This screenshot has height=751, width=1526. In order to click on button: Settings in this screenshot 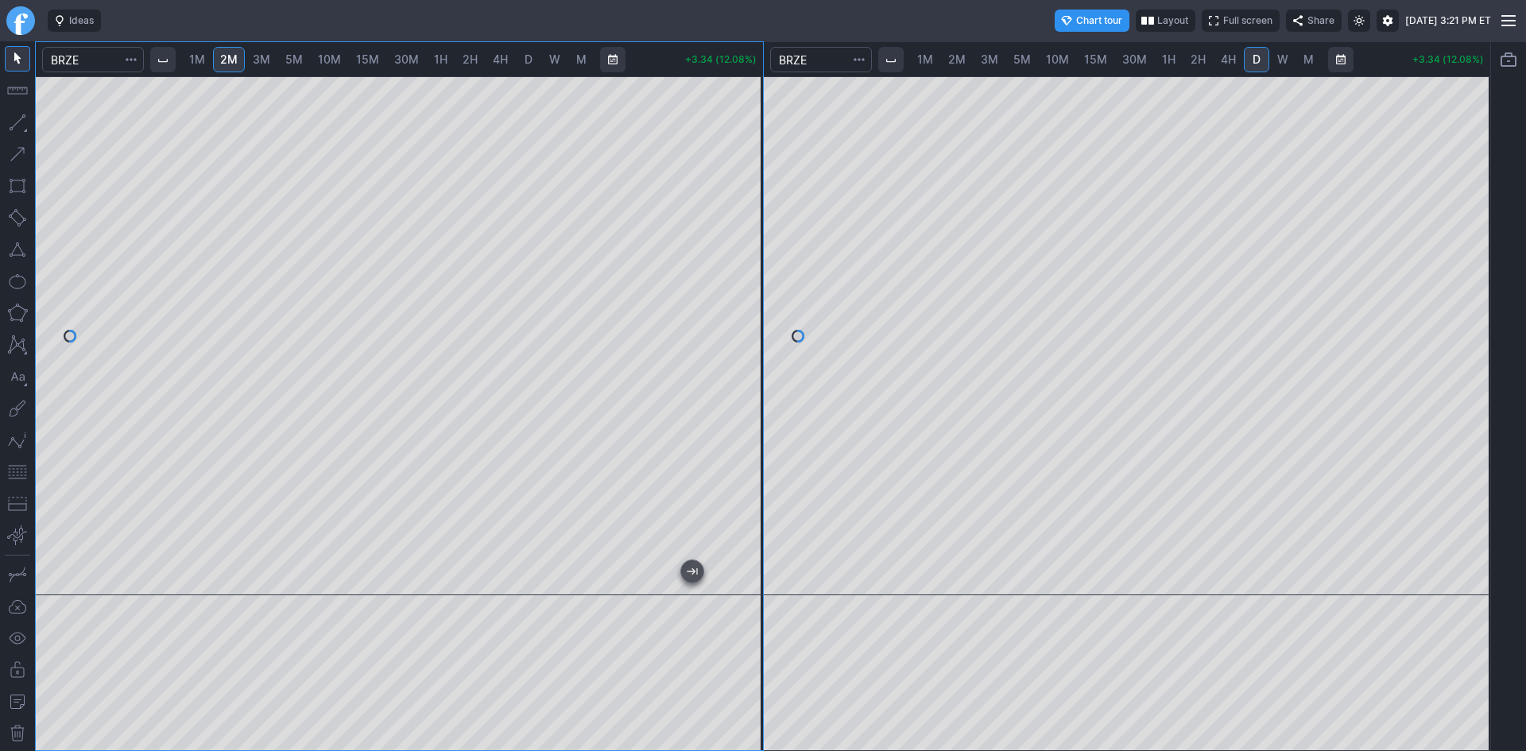, I will do `click(1388, 21)`.